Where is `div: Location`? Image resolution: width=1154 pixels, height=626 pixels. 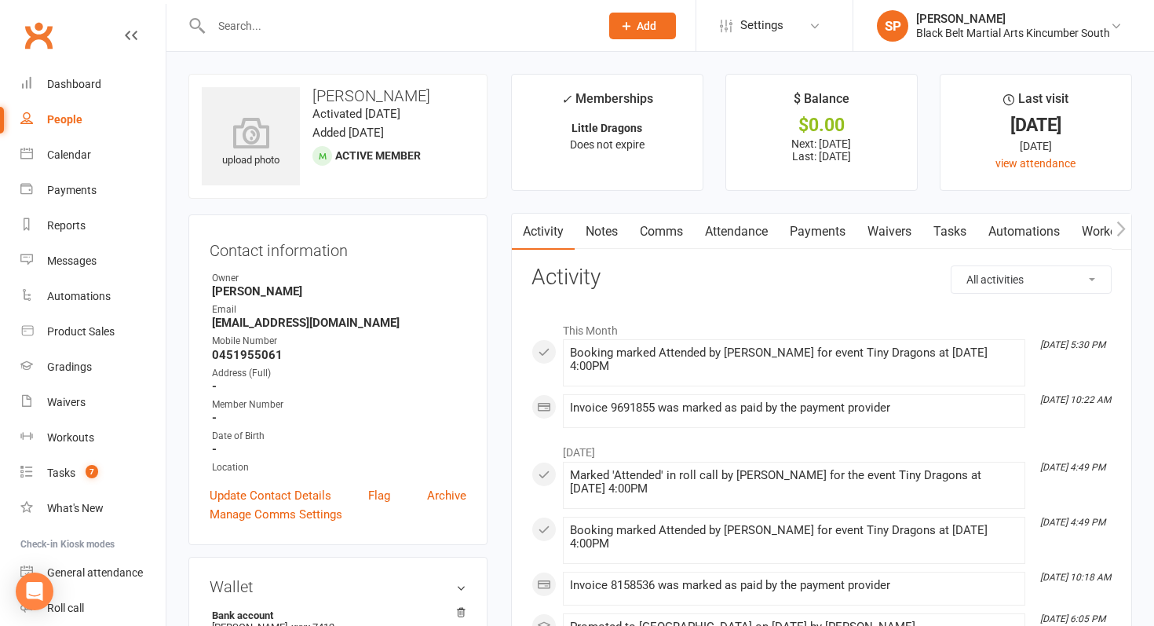
div: Location is located at coordinates (339, 467).